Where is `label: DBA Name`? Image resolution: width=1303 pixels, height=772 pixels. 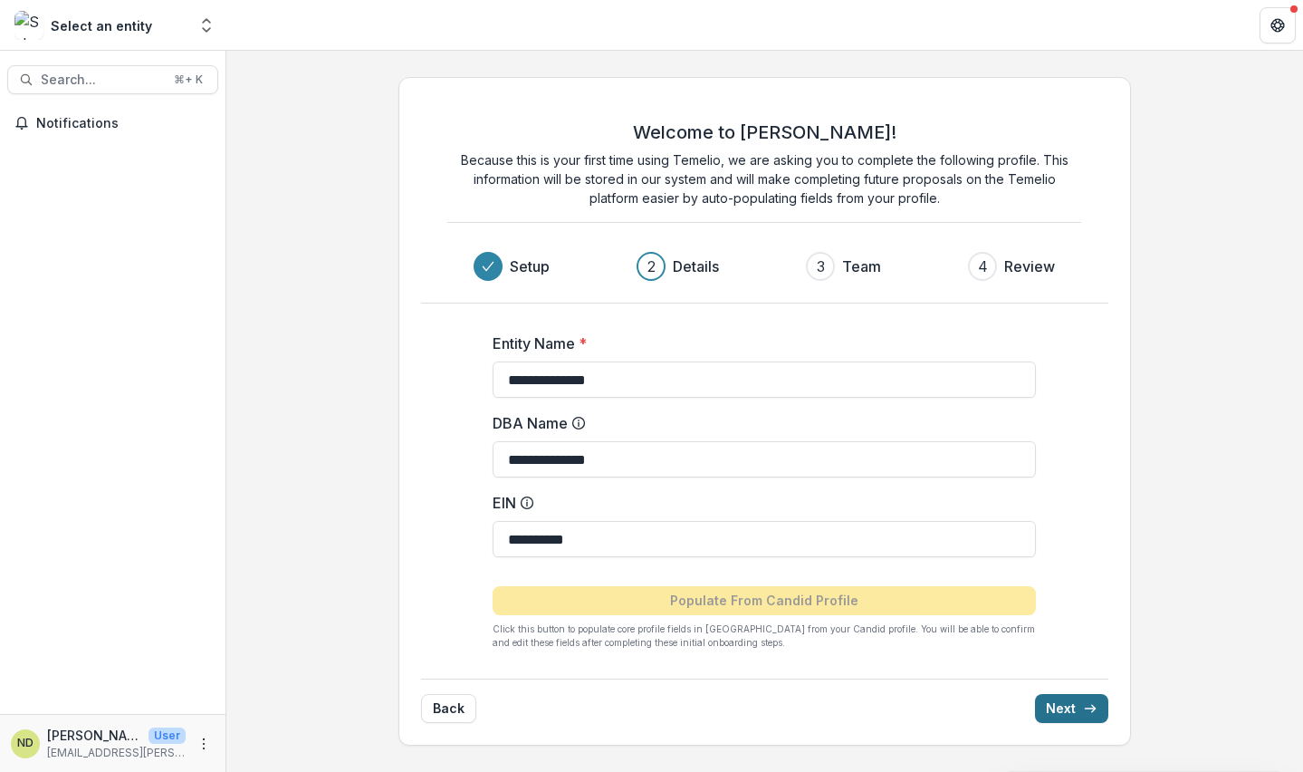
label: DBA Name is located at coordinates (759, 423).